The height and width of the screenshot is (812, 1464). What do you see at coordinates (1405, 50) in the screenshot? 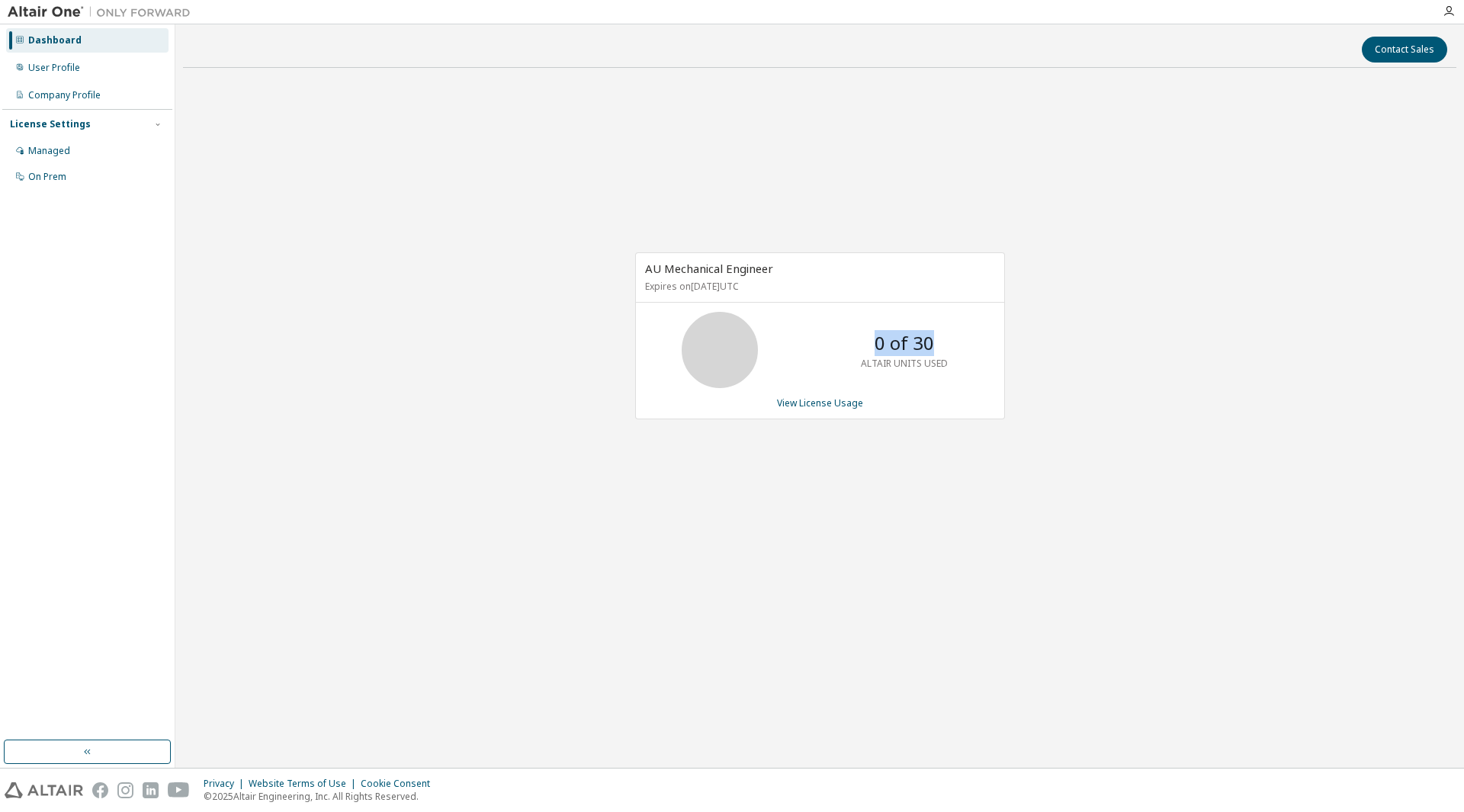
I see `button: Contact Sales` at bounding box center [1405, 50].